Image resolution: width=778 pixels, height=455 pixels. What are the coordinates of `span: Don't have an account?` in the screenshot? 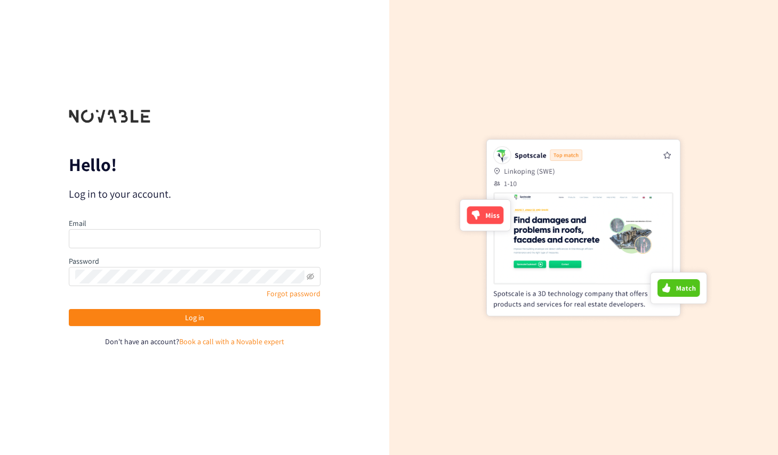 It's located at (142, 342).